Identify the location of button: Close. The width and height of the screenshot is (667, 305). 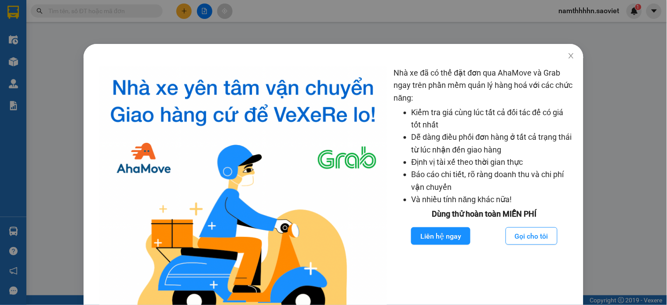
(571, 56).